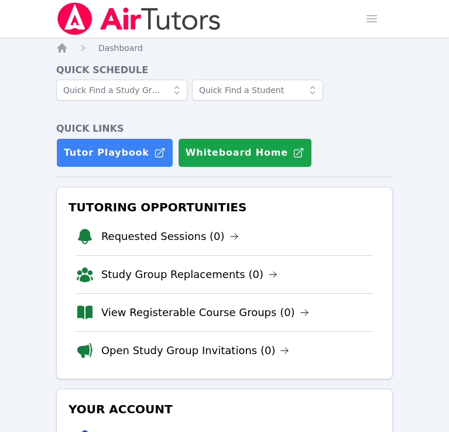 The image size is (449, 432). I want to click on a: Requested Sessions (0), so click(170, 236).